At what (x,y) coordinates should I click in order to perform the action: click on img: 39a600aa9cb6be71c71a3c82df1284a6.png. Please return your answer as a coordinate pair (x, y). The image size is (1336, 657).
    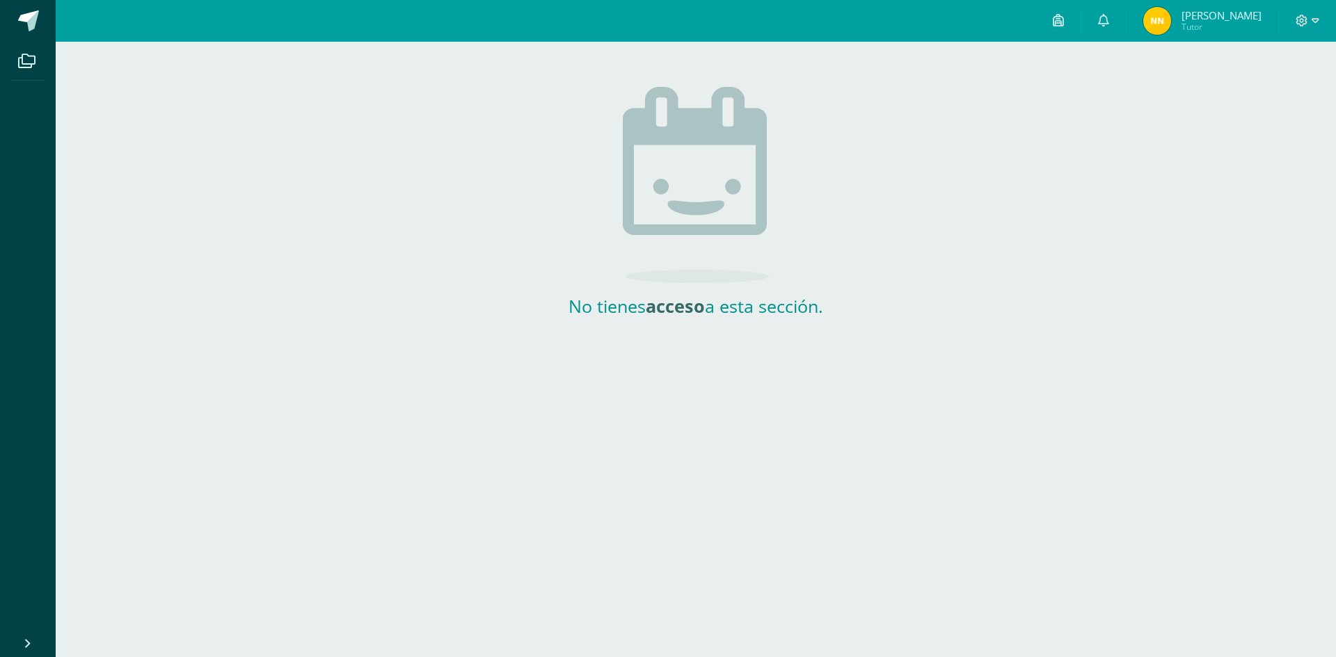
    Looking at the image, I should click on (1157, 21).